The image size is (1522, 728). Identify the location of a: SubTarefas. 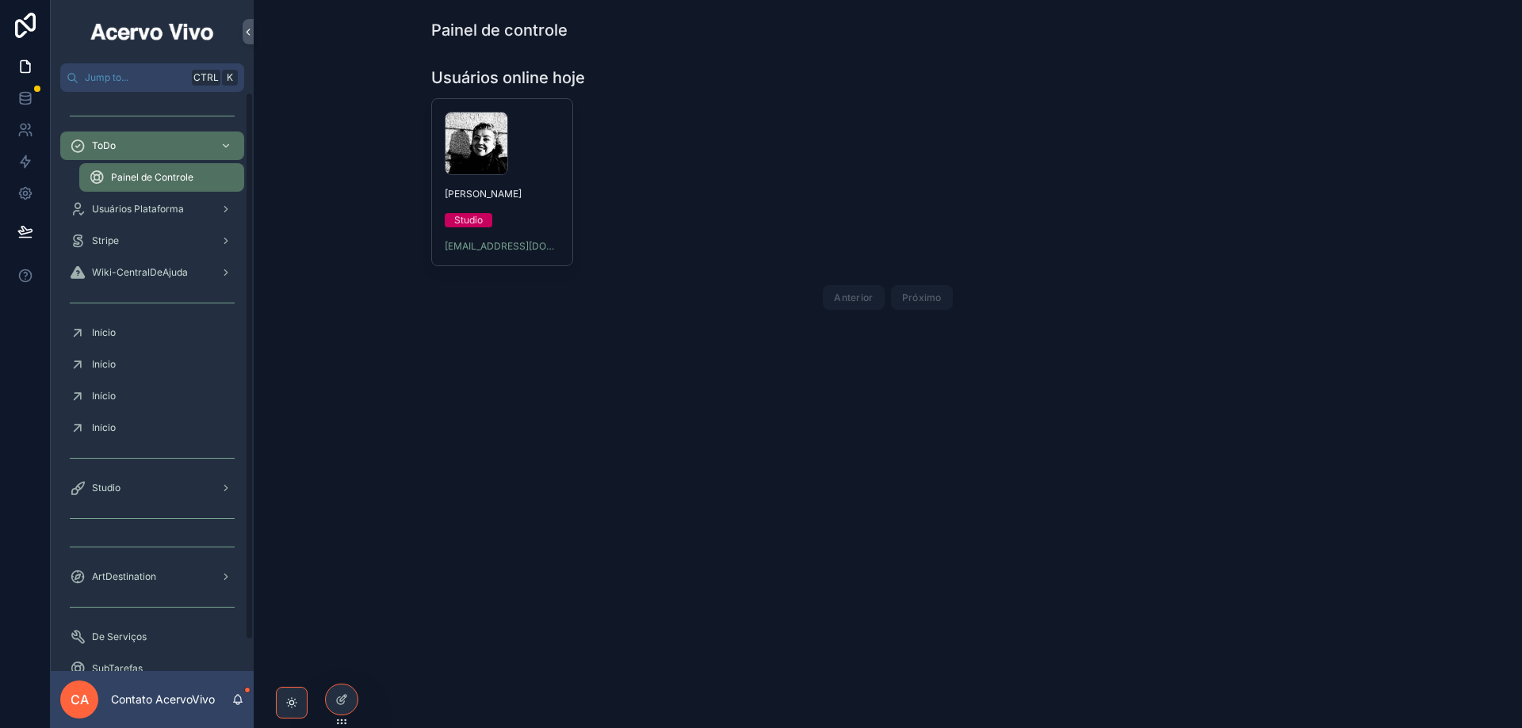
(152, 669).